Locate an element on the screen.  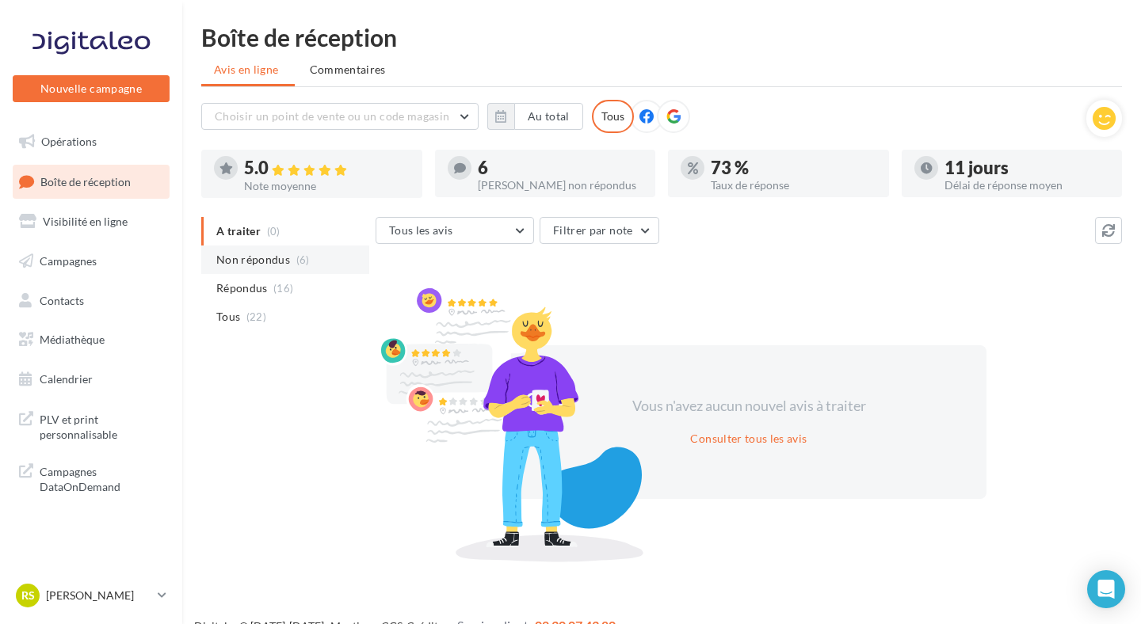
span: Répondus is located at coordinates (242, 288).